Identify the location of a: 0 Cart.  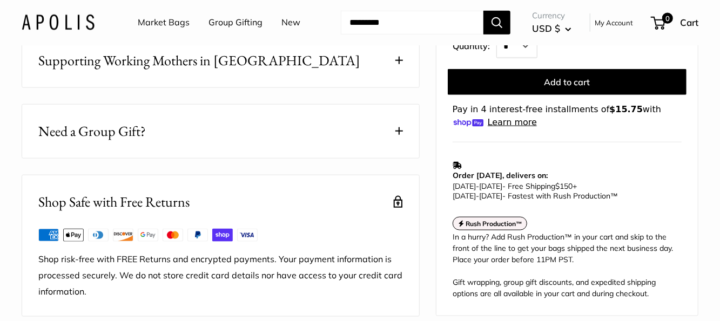
(675, 23).